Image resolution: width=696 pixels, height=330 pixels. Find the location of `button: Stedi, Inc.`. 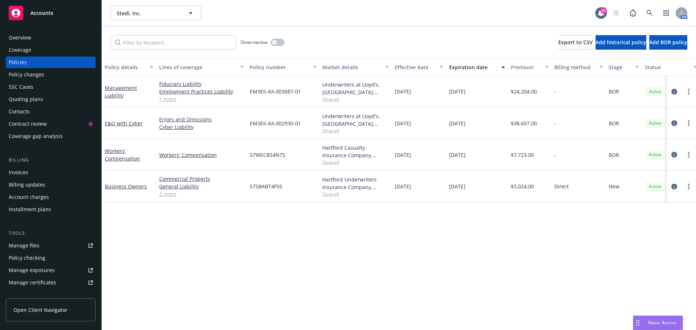

button: Stedi, Inc. is located at coordinates (156, 13).